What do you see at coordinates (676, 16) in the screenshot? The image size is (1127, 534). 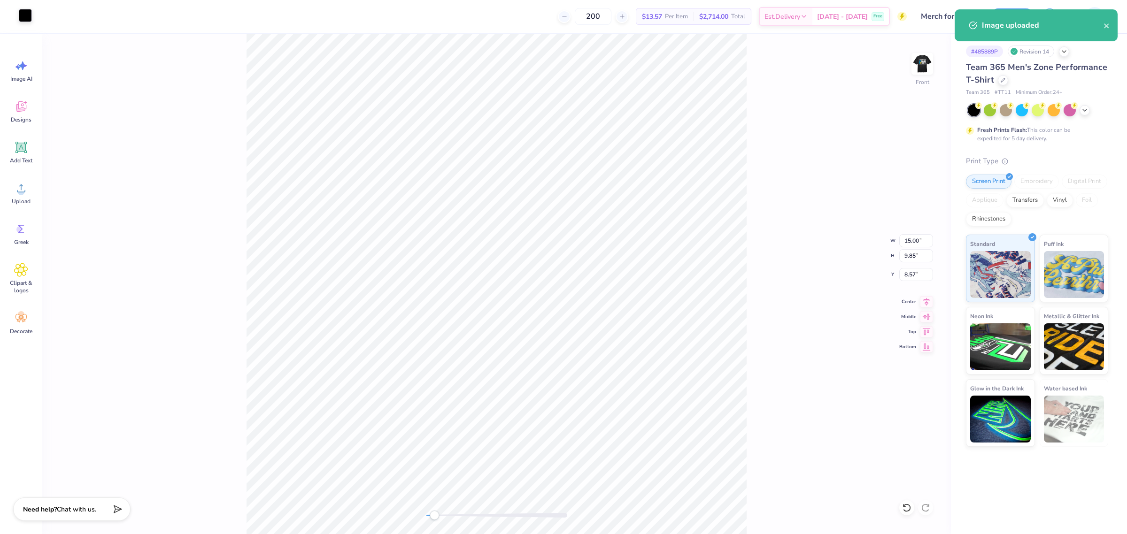 I see `span: Per Item` at bounding box center [676, 16].